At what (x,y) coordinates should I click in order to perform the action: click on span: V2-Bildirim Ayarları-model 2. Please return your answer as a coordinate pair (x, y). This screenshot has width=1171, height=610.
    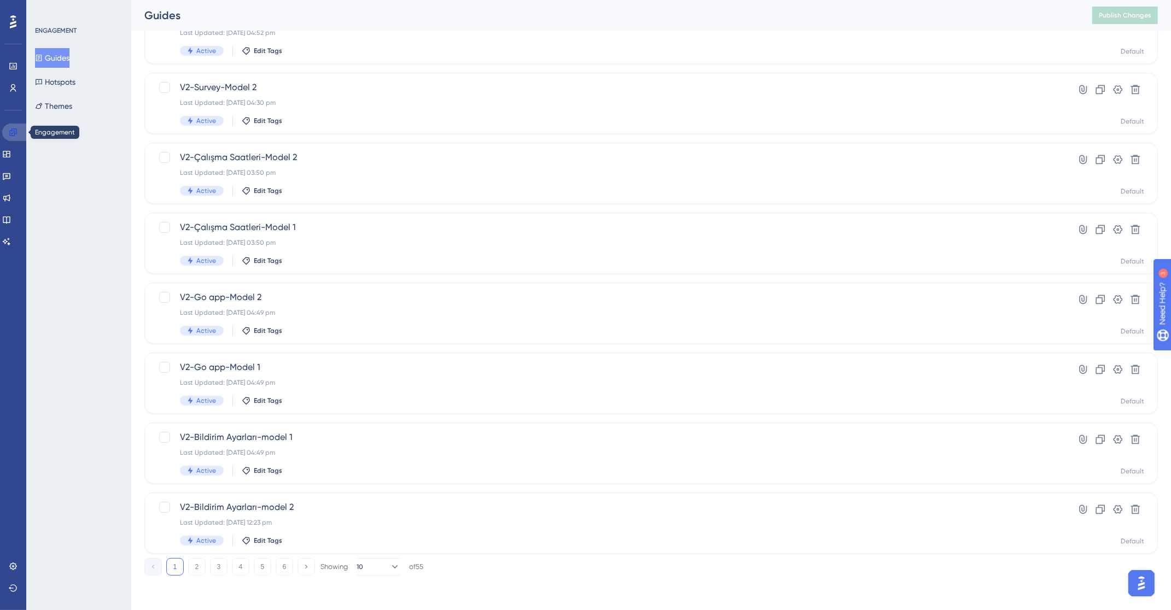
    Looking at the image, I should click on (607, 508).